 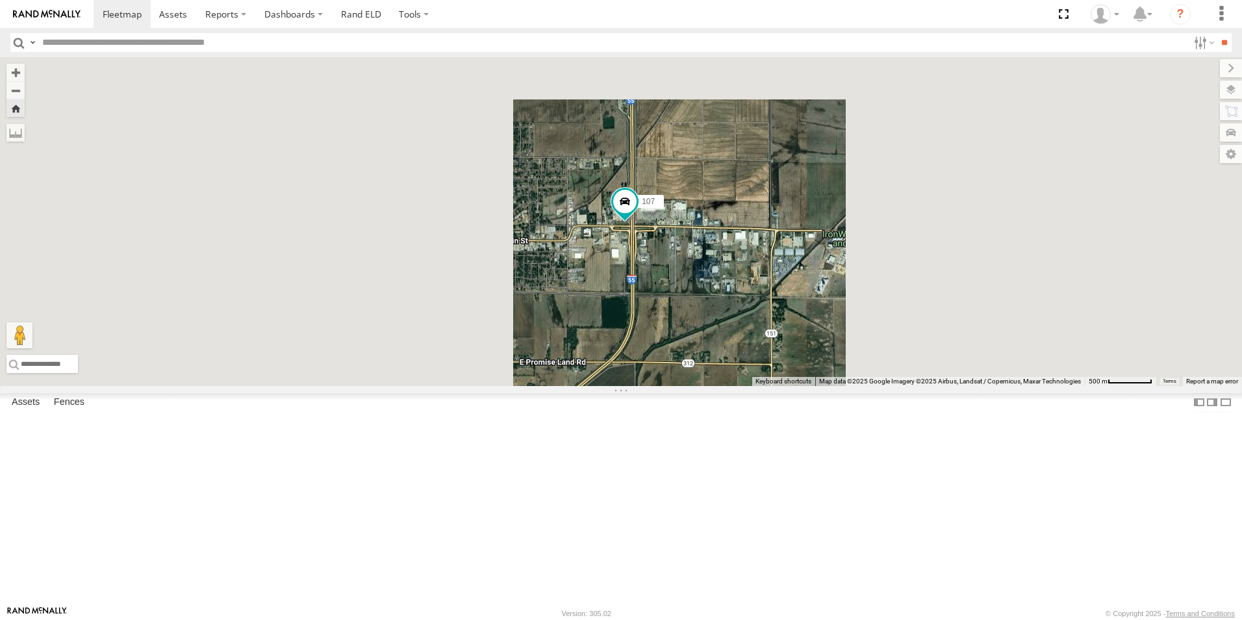 I want to click on label: Dock Summary Table to the Left, so click(x=1199, y=402).